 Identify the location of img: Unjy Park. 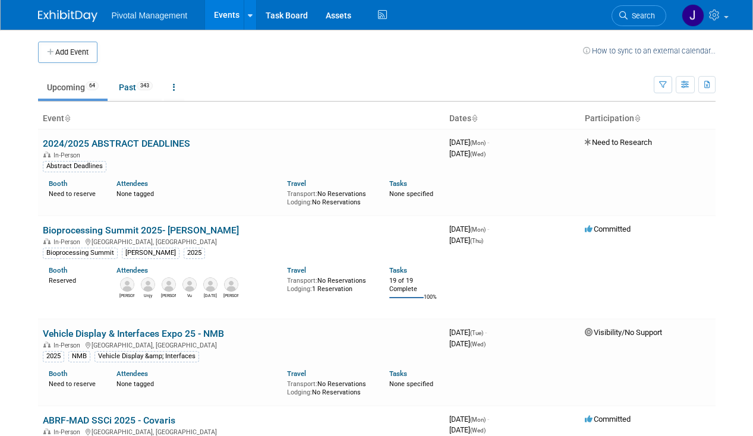
(148, 285).